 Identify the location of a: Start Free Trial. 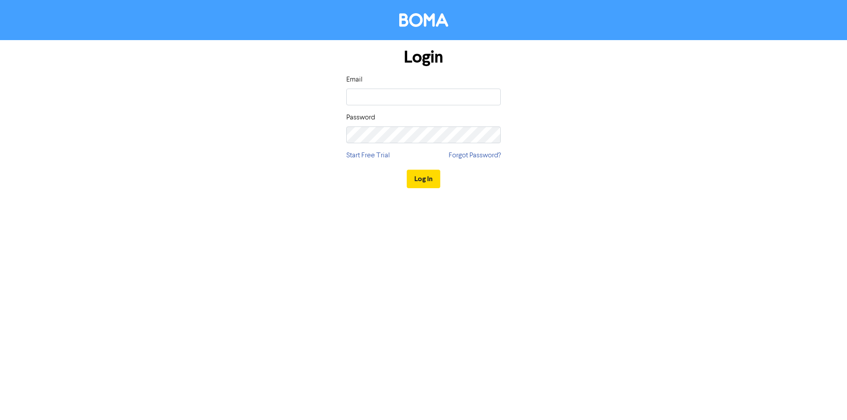
(368, 156).